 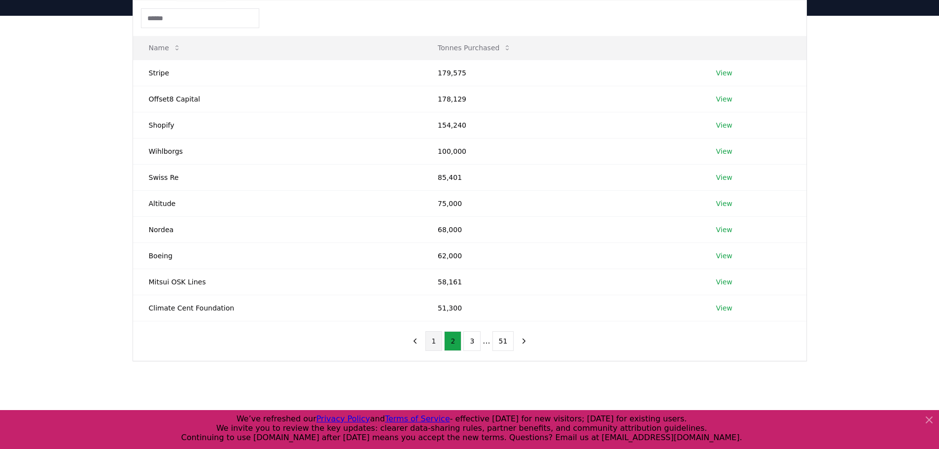 I want to click on td: Stripe, so click(x=277, y=72).